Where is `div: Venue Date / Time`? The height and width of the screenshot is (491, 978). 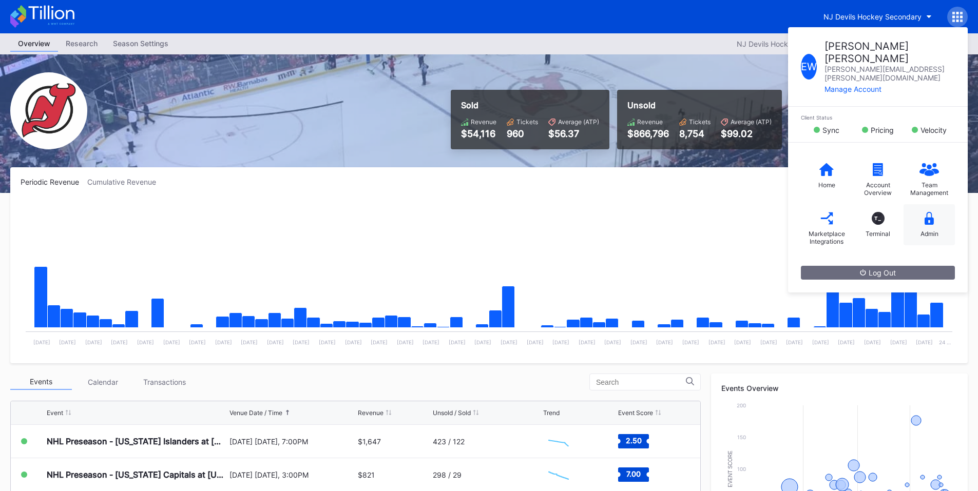
div: Venue Date / Time is located at coordinates (256, 413).